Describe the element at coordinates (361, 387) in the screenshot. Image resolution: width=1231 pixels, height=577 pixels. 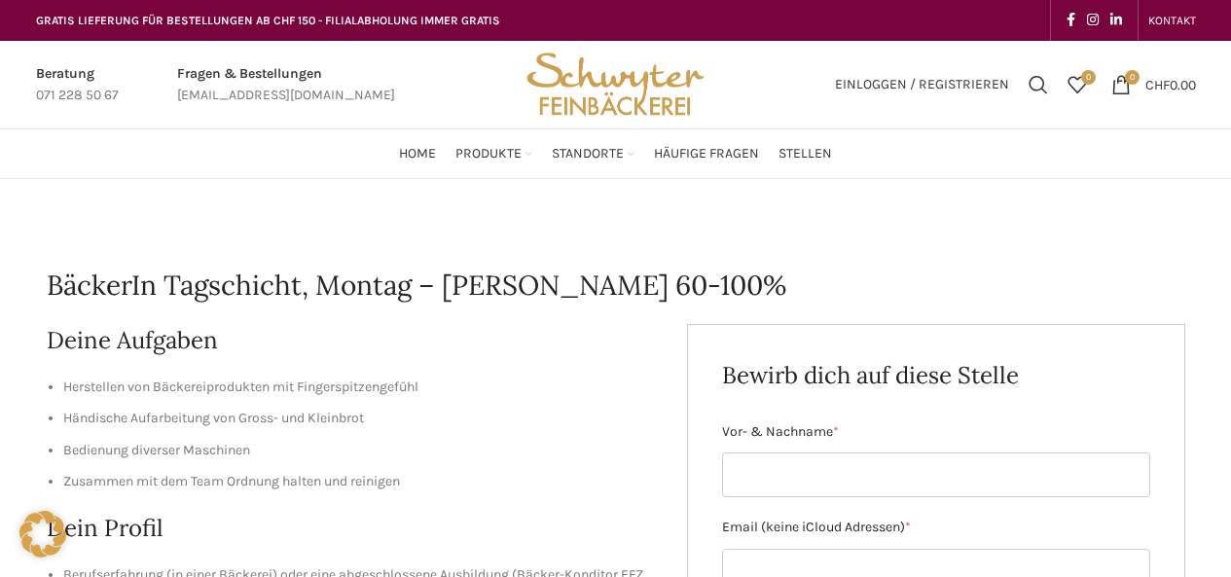
I see `li: Herstellen von Bäckereiprodukten mit Fingerspitzengefühl` at that location.